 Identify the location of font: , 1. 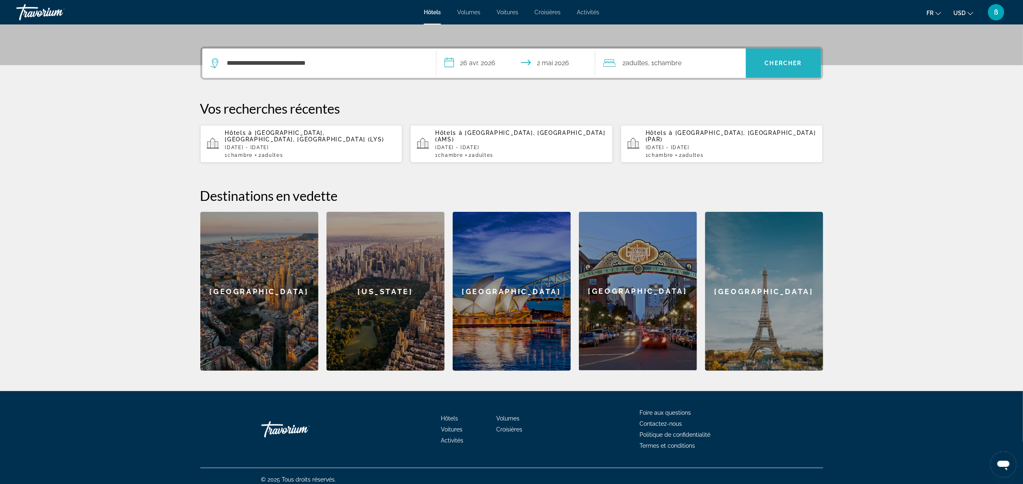
(651, 63).